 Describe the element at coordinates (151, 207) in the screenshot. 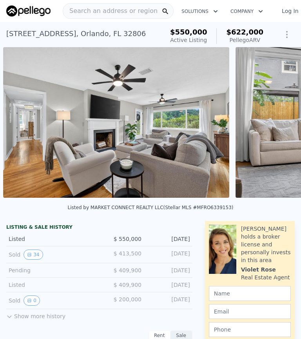

I see `div: Listed by MARKET CONNECT REALTY LLC (Stellar MLS #MFRO6339153)` at that location.